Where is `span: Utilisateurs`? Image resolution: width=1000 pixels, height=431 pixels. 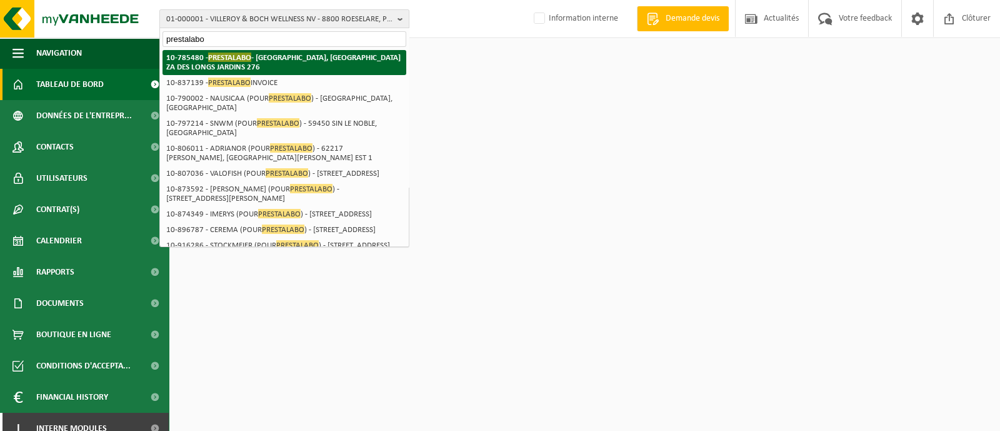
span: Utilisateurs is located at coordinates (62, 178).